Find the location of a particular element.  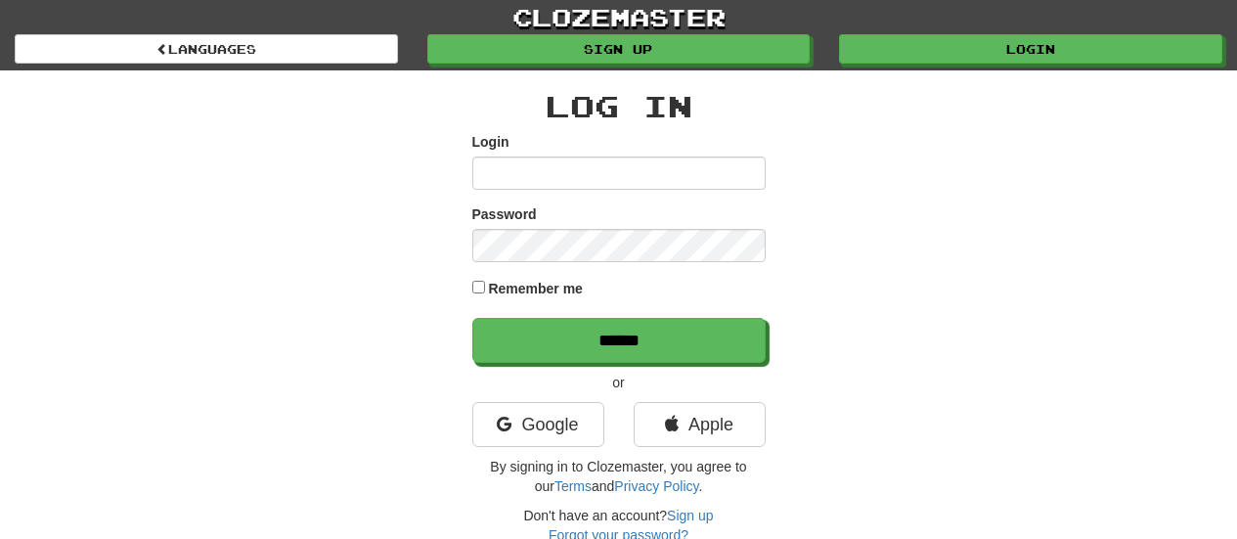

h2: Log In is located at coordinates (619, 106).